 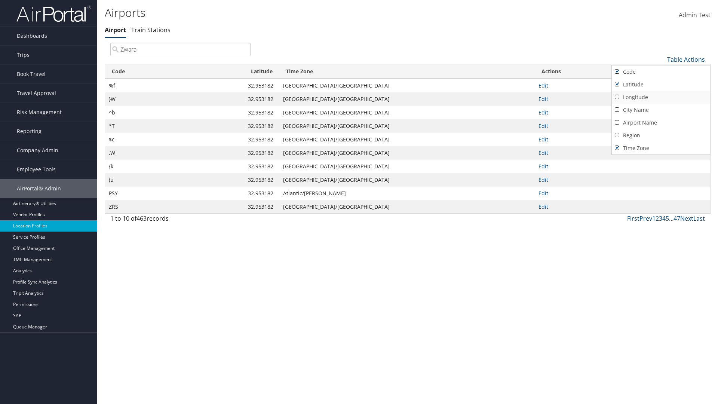 What do you see at coordinates (661, 97) in the screenshot?
I see `a: Longitude` at bounding box center [661, 97].